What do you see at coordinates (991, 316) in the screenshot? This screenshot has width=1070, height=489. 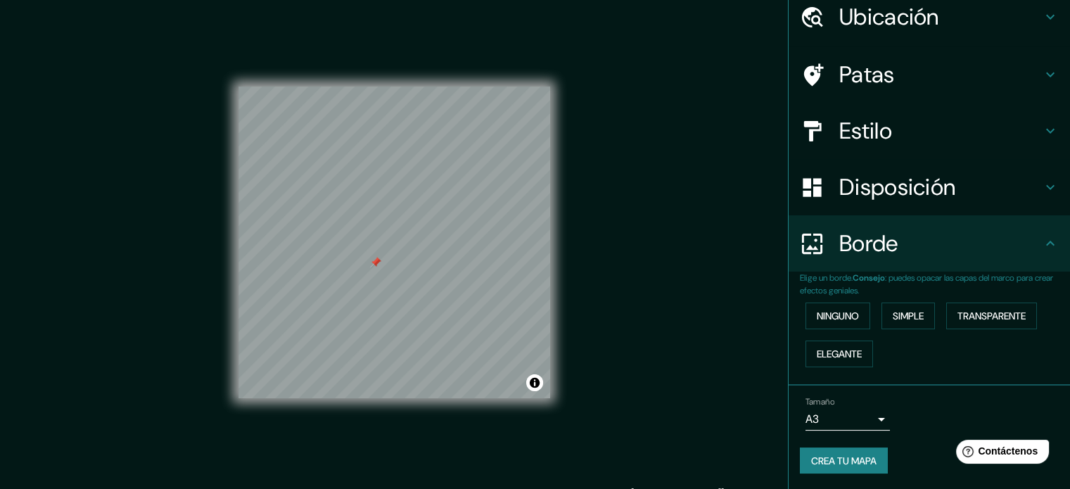 I see `font: Transparente` at bounding box center [991, 316].